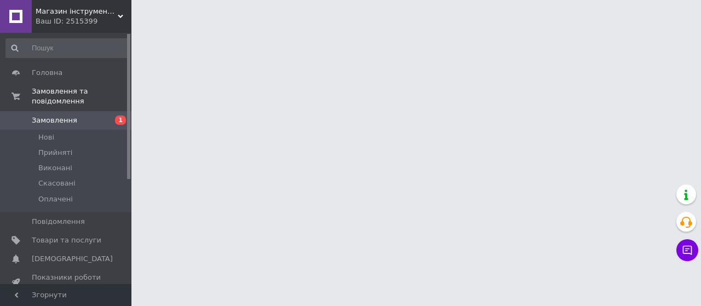 This screenshot has width=701, height=306. What do you see at coordinates (120, 120) in the screenshot?
I see `span: 1` at bounding box center [120, 120].